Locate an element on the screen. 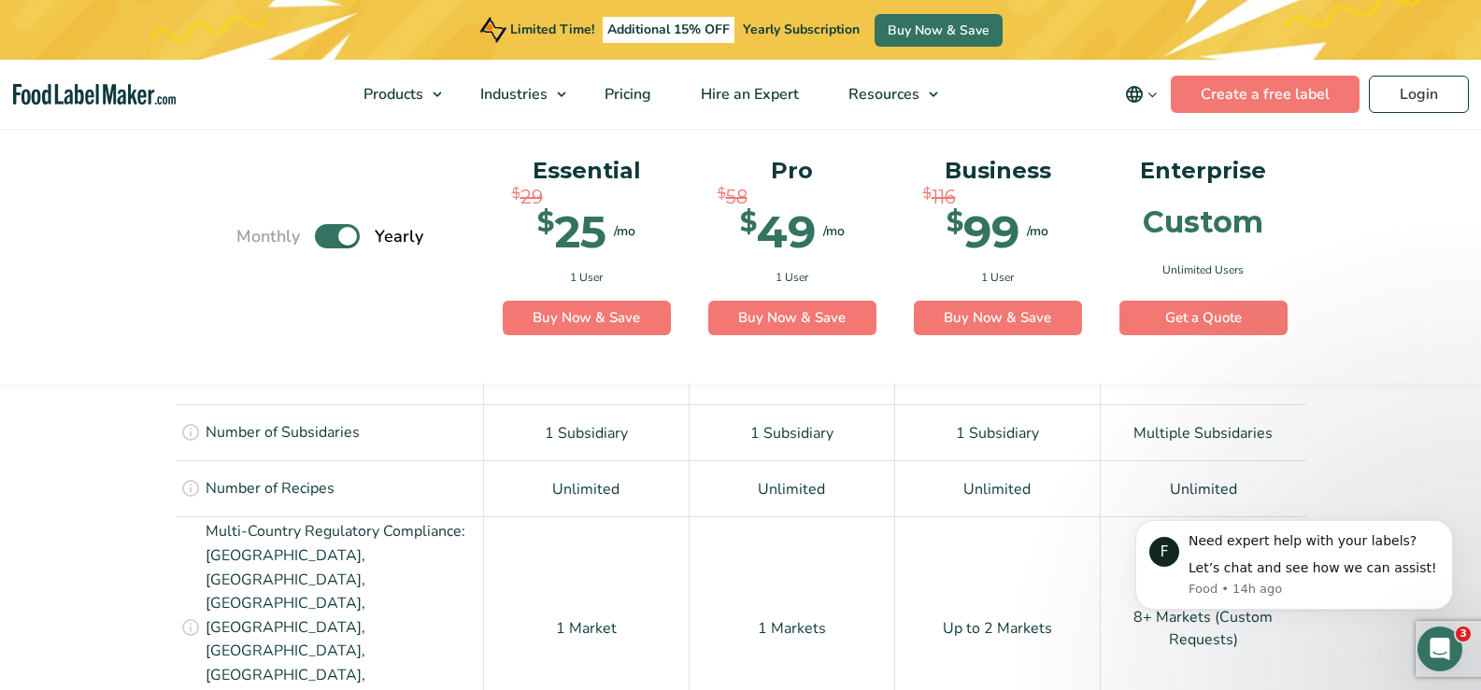  div: Custom is located at coordinates (1202, 222).